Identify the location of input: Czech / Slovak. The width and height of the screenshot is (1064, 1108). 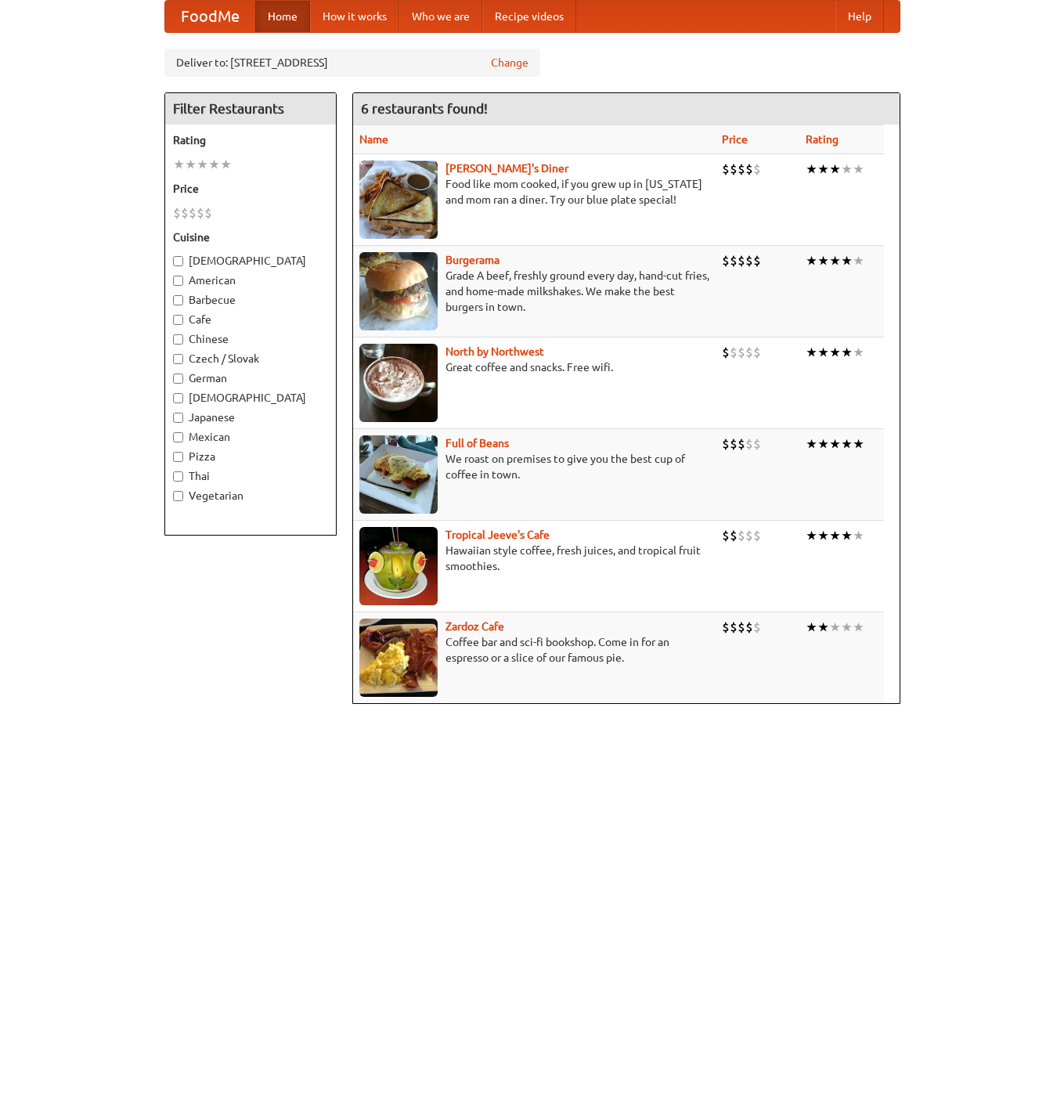
(178, 359).